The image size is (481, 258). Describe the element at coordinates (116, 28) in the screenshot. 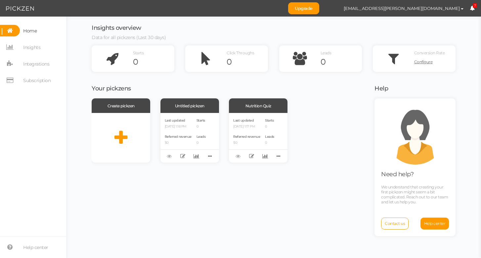

I see `span: Insights overview` at that location.